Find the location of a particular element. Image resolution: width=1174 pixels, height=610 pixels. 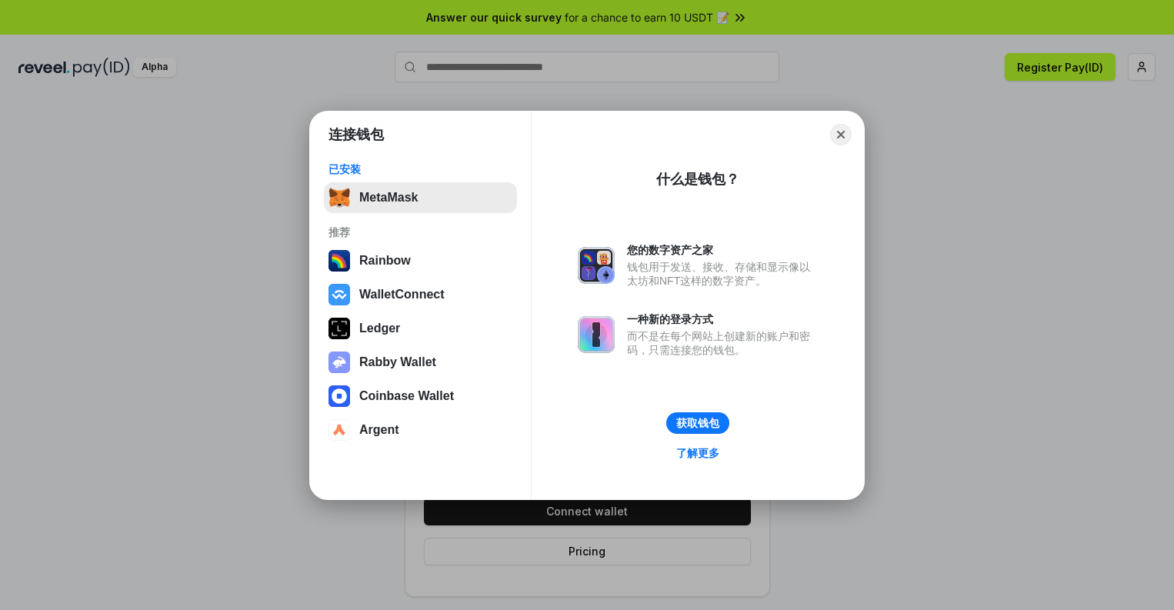

div: WalletConnect is located at coordinates (402, 295).